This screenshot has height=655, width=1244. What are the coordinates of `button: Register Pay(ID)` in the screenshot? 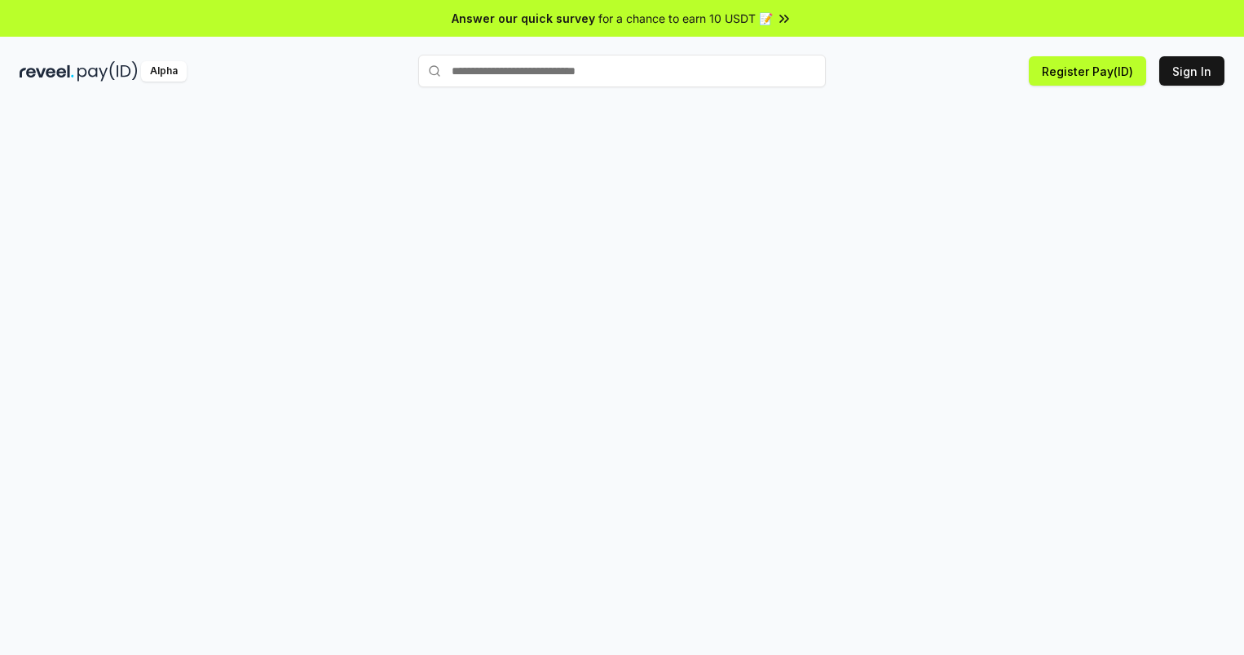 It's located at (1088, 71).